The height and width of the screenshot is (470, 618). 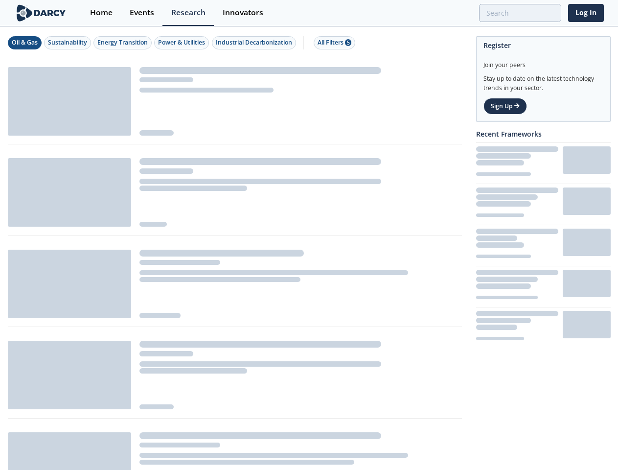 What do you see at coordinates (254, 43) in the screenshot?
I see `div: Industrial Decarbonization` at bounding box center [254, 43].